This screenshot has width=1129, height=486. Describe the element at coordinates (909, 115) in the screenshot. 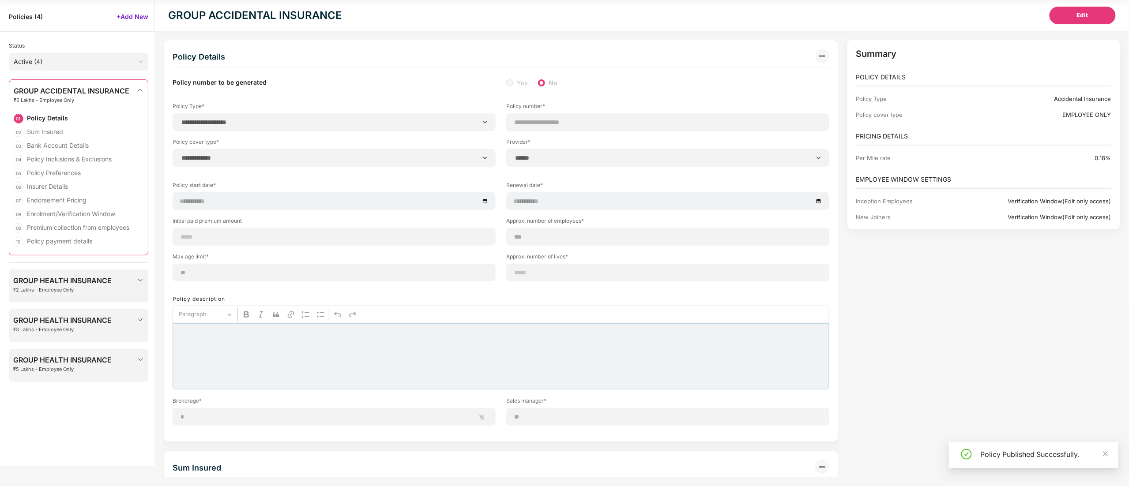

I see `div: Policy cover type` at that location.